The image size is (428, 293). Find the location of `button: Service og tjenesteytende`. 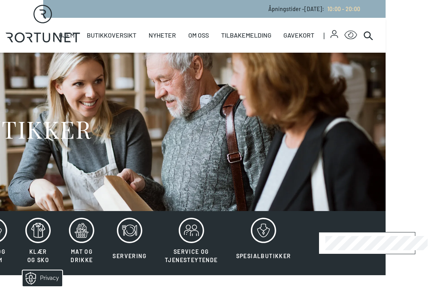

button: Service og tjenesteytende is located at coordinates (191, 243).